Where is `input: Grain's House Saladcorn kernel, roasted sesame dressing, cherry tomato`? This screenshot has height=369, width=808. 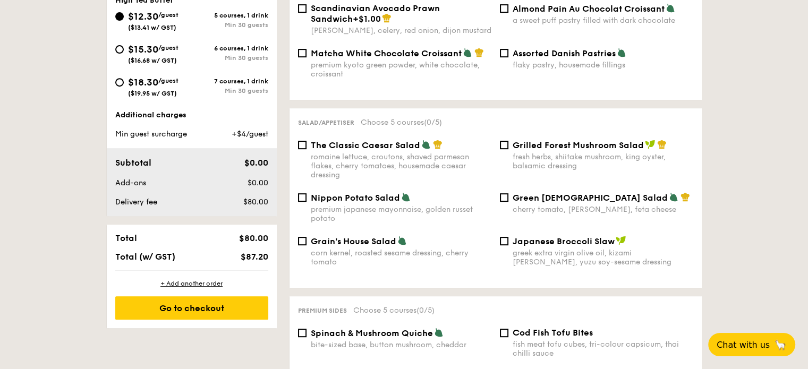 input: Grain's House Saladcorn kernel, roasted sesame dressing, cherry tomato is located at coordinates (302, 241).